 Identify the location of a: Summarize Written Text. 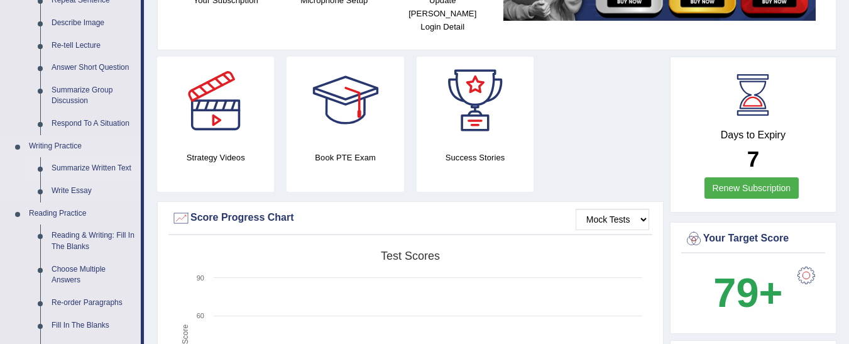
(93, 168).